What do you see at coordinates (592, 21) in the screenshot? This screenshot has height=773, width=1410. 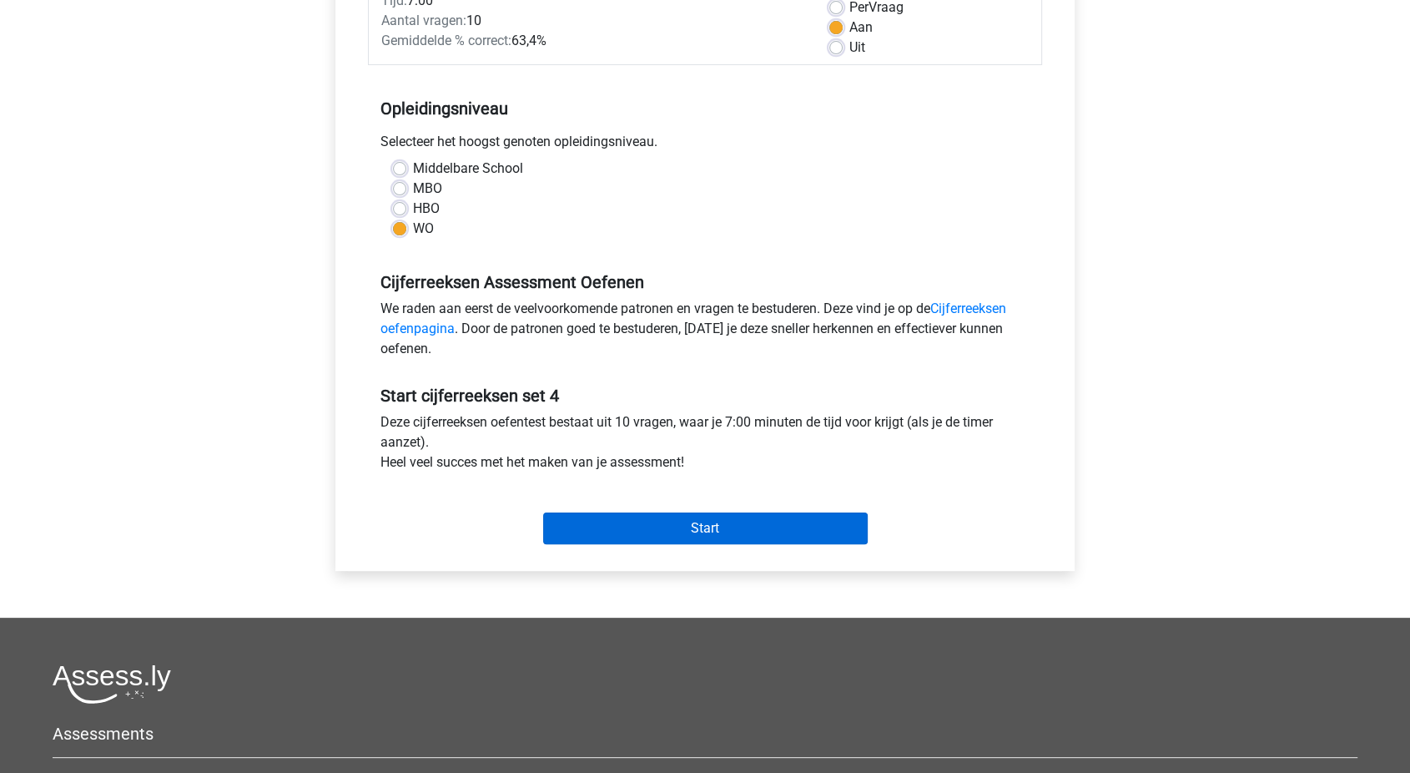 I see `div: 10` at bounding box center [592, 21].